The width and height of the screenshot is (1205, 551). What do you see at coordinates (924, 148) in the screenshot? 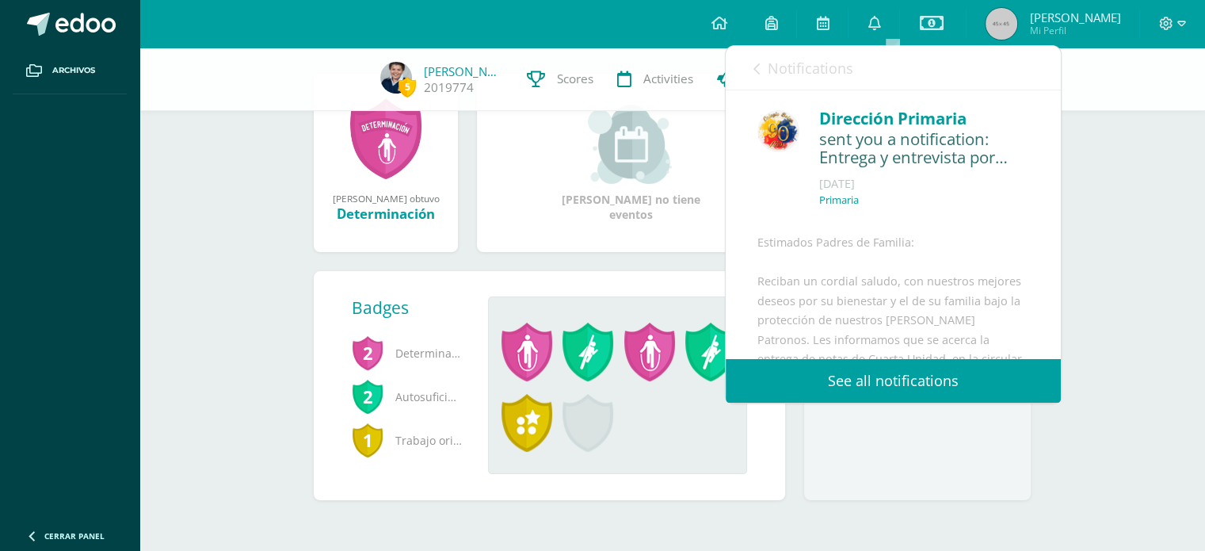
I see `div: sent you a notification: Entrega y entrevista por Notas de Cuarta Unidad` at bounding box center [924, 148].